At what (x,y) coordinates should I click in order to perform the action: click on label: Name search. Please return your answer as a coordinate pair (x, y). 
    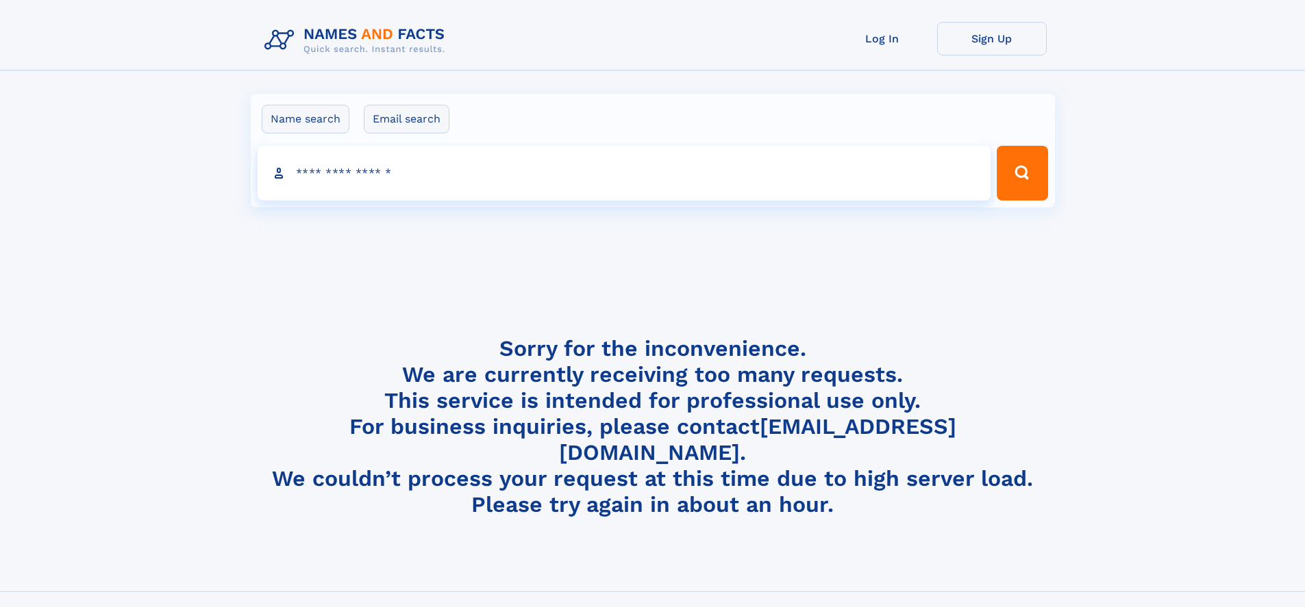
    Looking at the image, I should click on (305, 119).